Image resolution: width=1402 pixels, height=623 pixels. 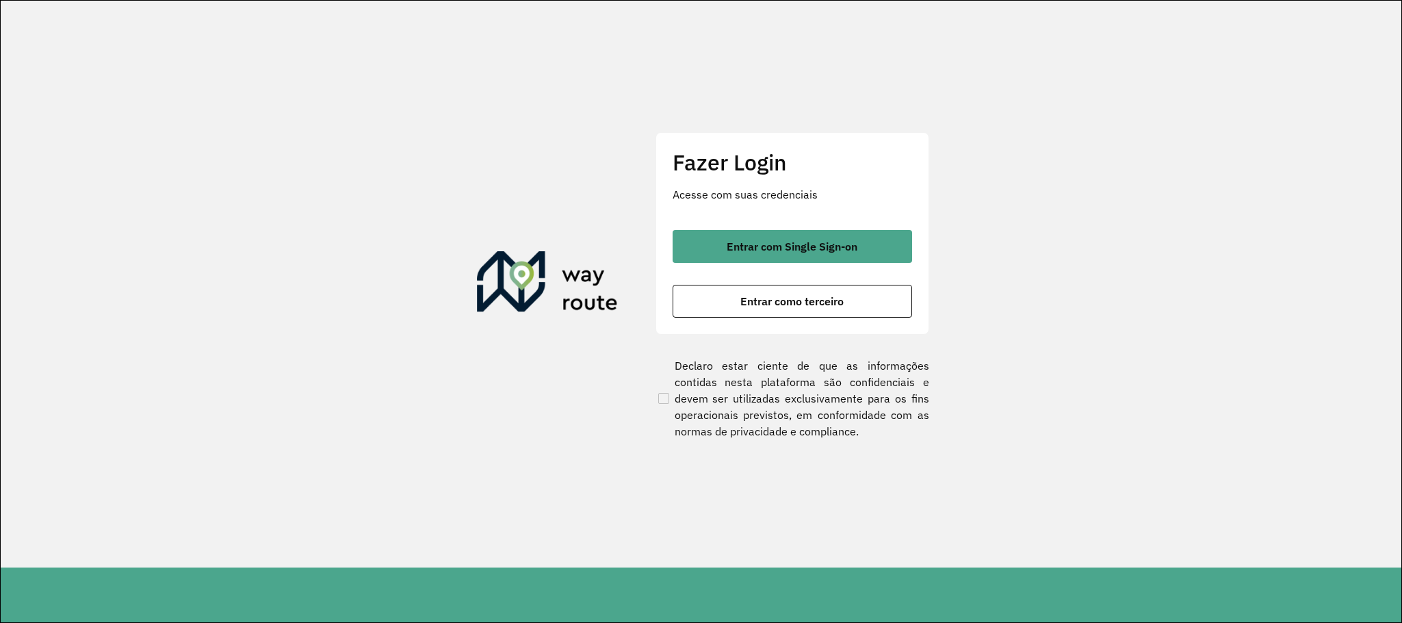 What do you see at coordinates (793, 398) in the screenshot?
I see `label: Declaro estar ciente de que as informações contidas nesta plataforma são confidenciais e devem se...` at bounding box center [793, 398].